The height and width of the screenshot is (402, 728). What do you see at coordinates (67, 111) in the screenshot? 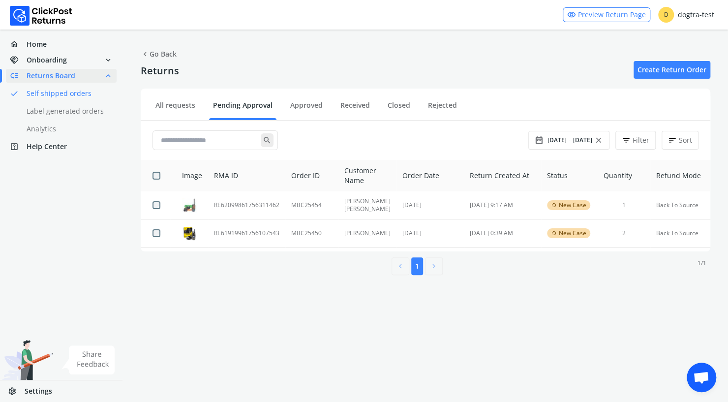
I see `a: Label generated orders` at bounding box center [67, 111].